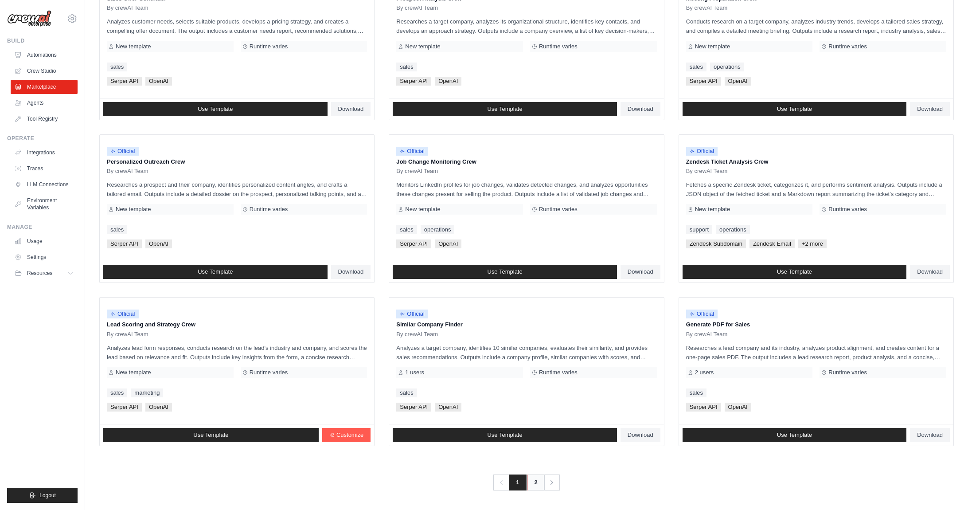  I want to click on a: LLM Connections, so click(44, 184).